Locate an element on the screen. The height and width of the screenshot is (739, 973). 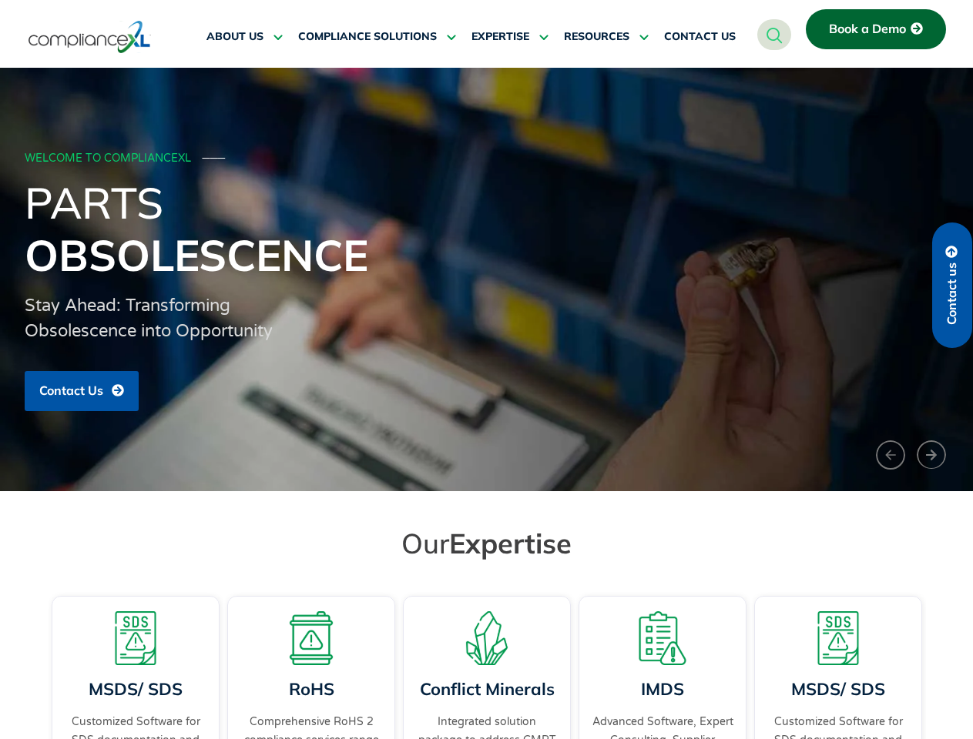
a: RoHS is located at coordinates (310, 689).